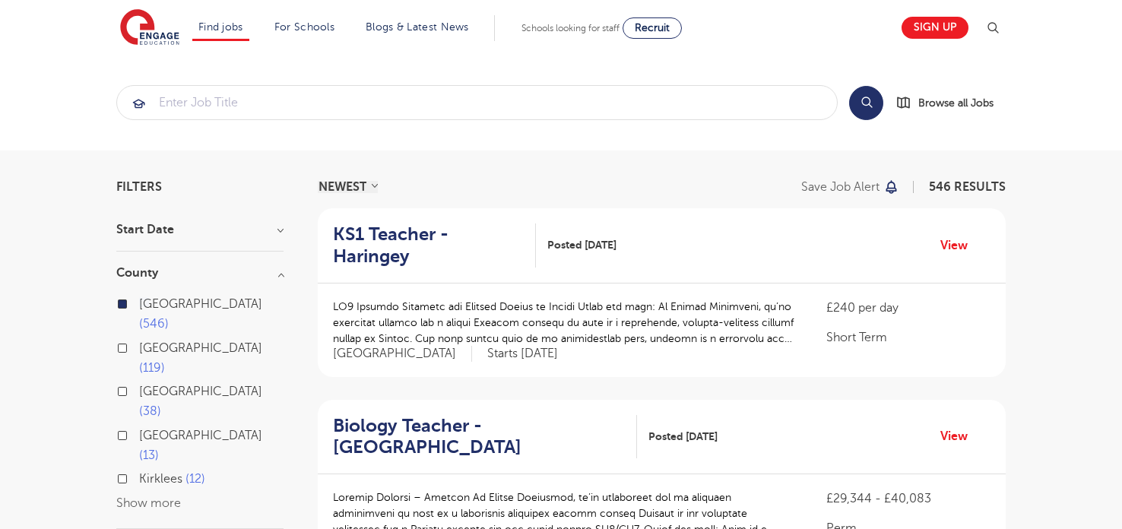 The image size is (1122, 529). What do you see at coordinates (909, 499) in the screenshot?
I see `p: £29,344 - £40,083` at bounding box center [909, 499].